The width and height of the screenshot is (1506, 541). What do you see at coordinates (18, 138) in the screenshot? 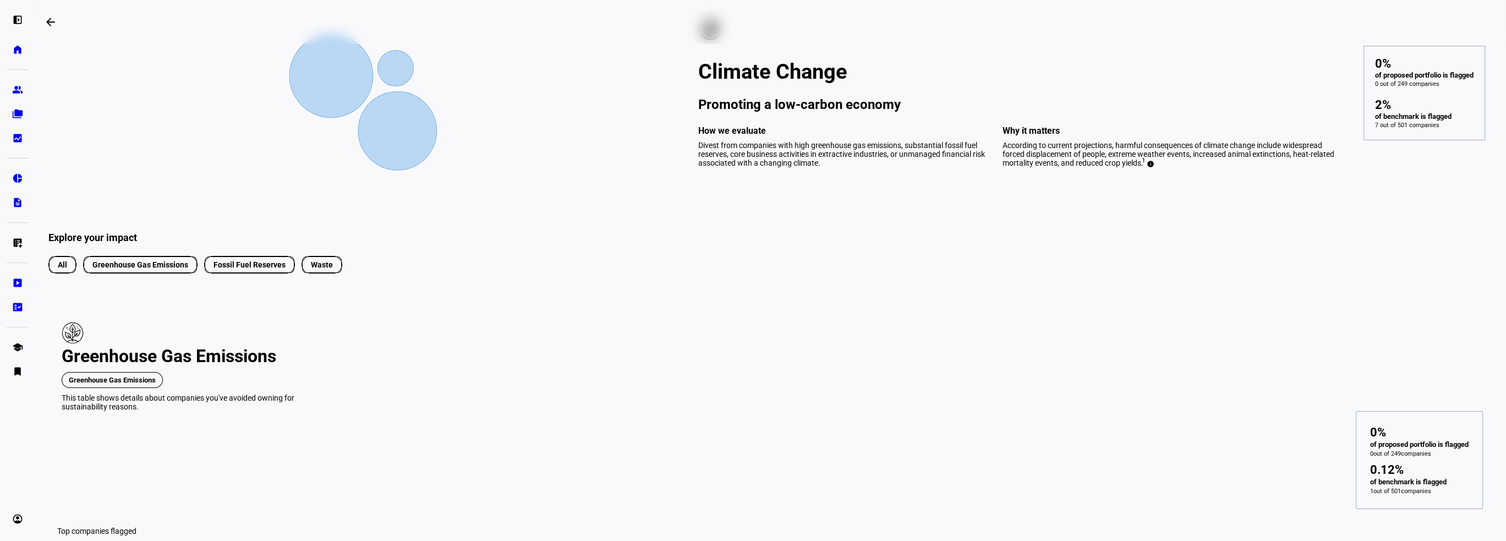
I see `eth-mat-symbol: bid_landscape` at bounding box center [18, 138].